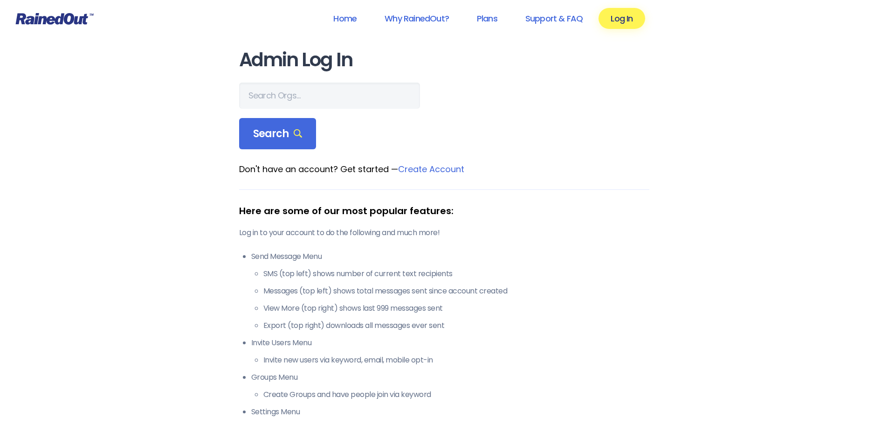 This screenshot has width=888, height=425. I want to click on a: Plans, so click(487, 18).